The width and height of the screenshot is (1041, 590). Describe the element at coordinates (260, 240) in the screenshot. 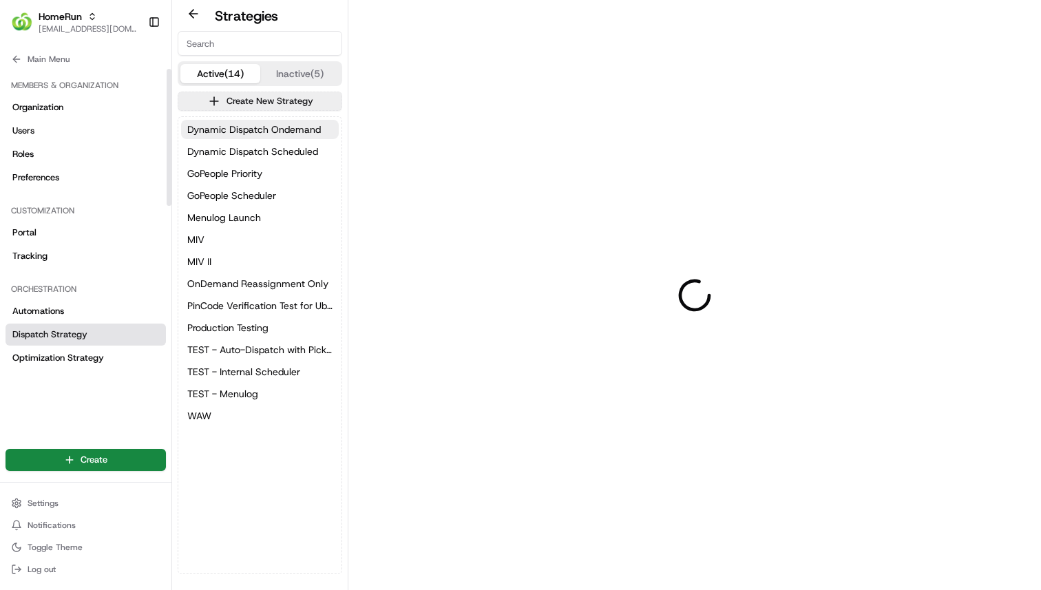

I see `a: MIV` at that location.